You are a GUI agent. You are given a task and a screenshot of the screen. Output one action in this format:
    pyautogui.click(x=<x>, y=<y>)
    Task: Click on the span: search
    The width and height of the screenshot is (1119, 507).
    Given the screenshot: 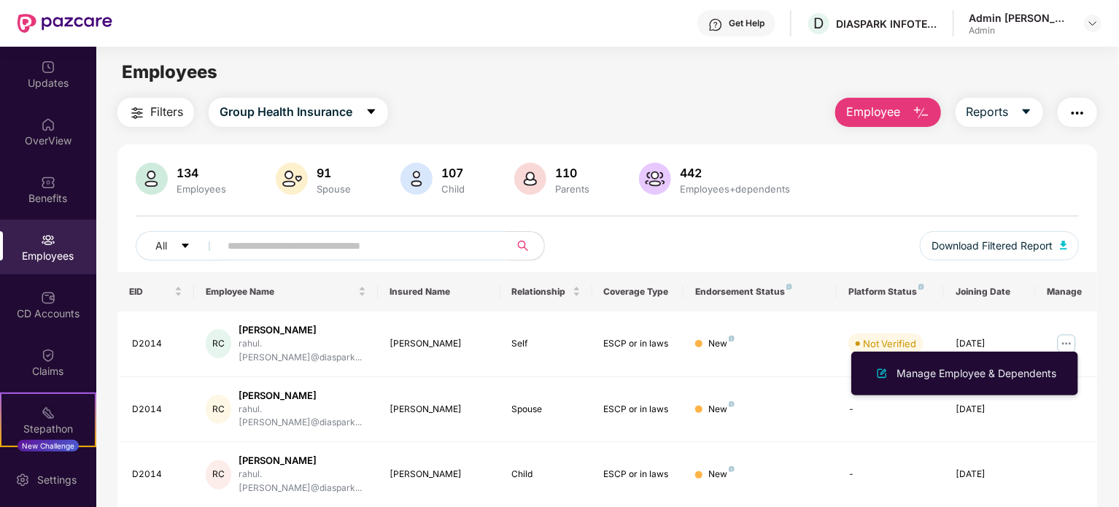 What is the action you would take?
    pyautogui.click(x=522, y=246)
    